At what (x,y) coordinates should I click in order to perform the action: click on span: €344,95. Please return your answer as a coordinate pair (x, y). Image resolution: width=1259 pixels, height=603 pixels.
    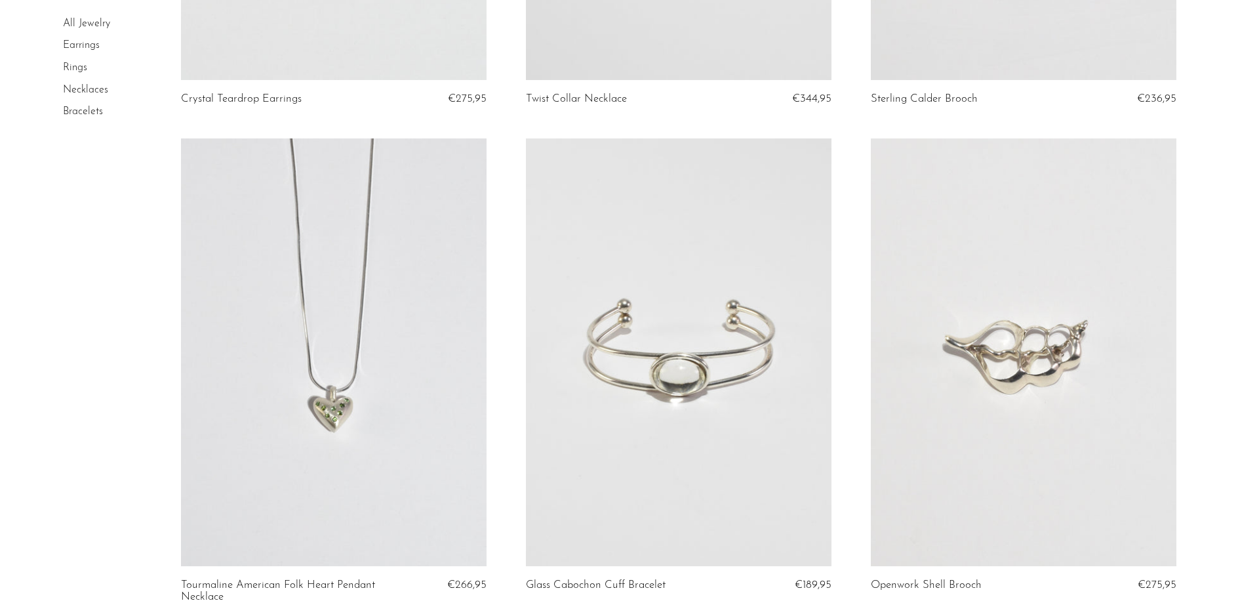
    Looking at the image, I should click on (812, 98).